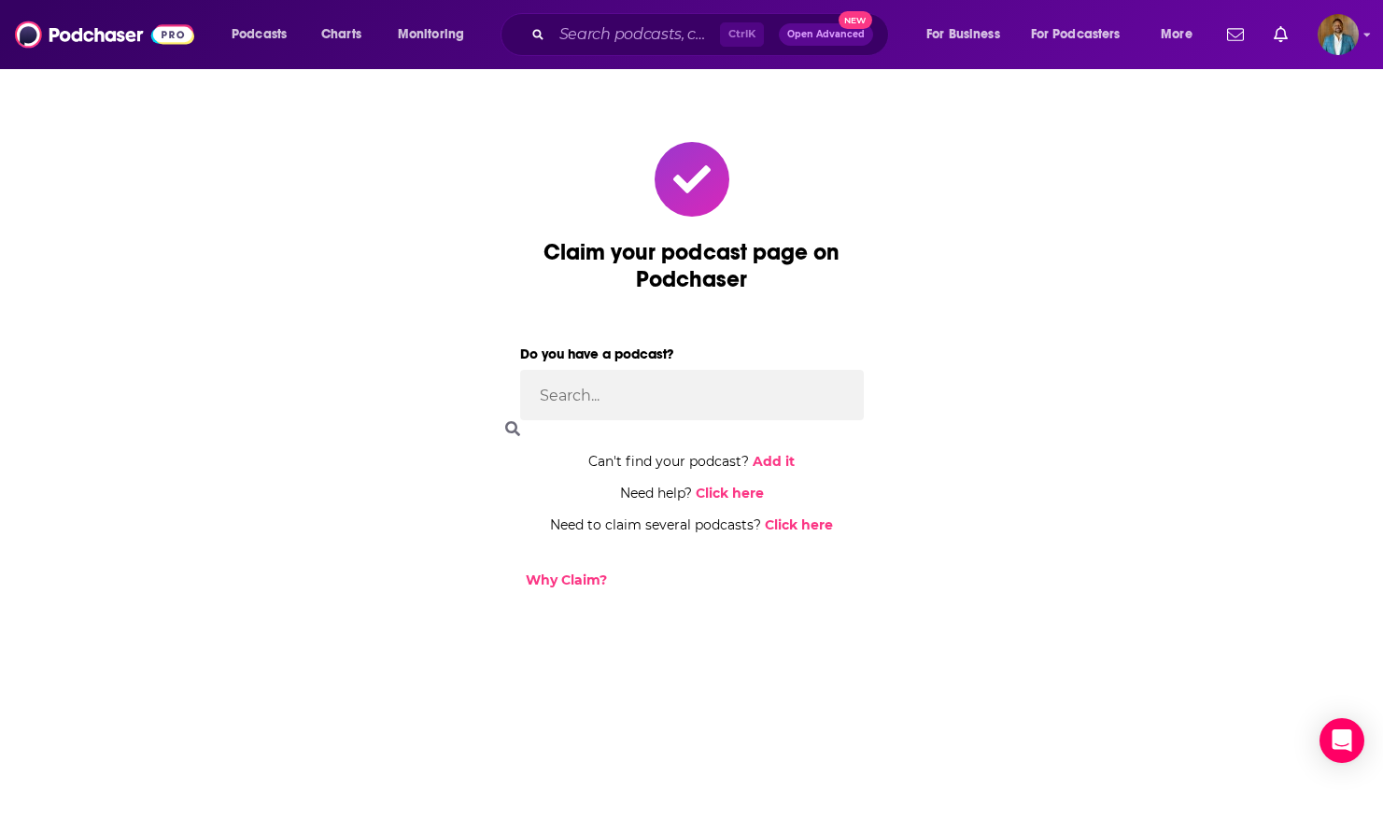 The width and height of the screenshot is (1383, 819). I want to click on button: Why Claim?, so click(566, 580).